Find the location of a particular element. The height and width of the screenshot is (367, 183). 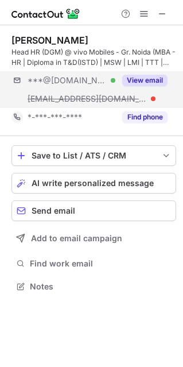

button: Find work email is located at coordinates (94, 264).